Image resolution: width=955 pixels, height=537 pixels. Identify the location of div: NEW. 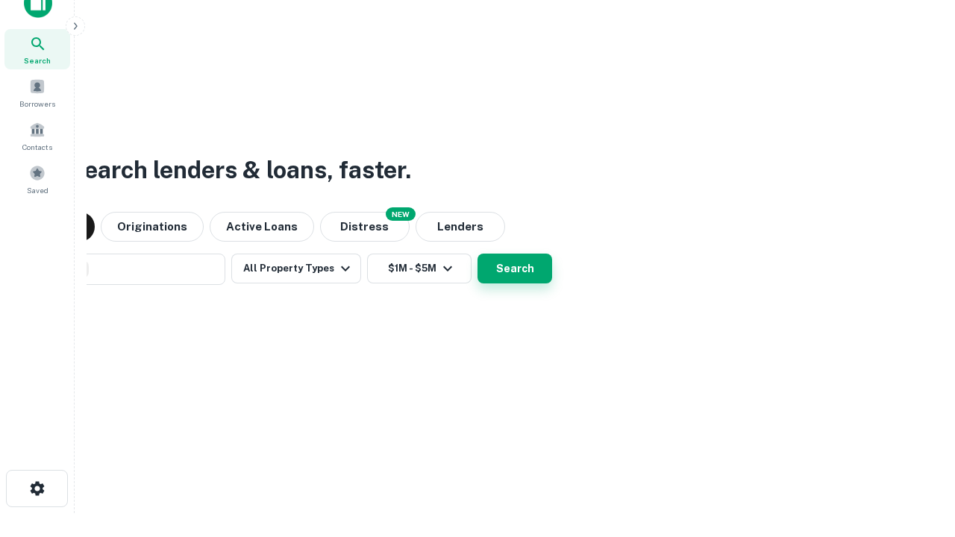
(401, 214).